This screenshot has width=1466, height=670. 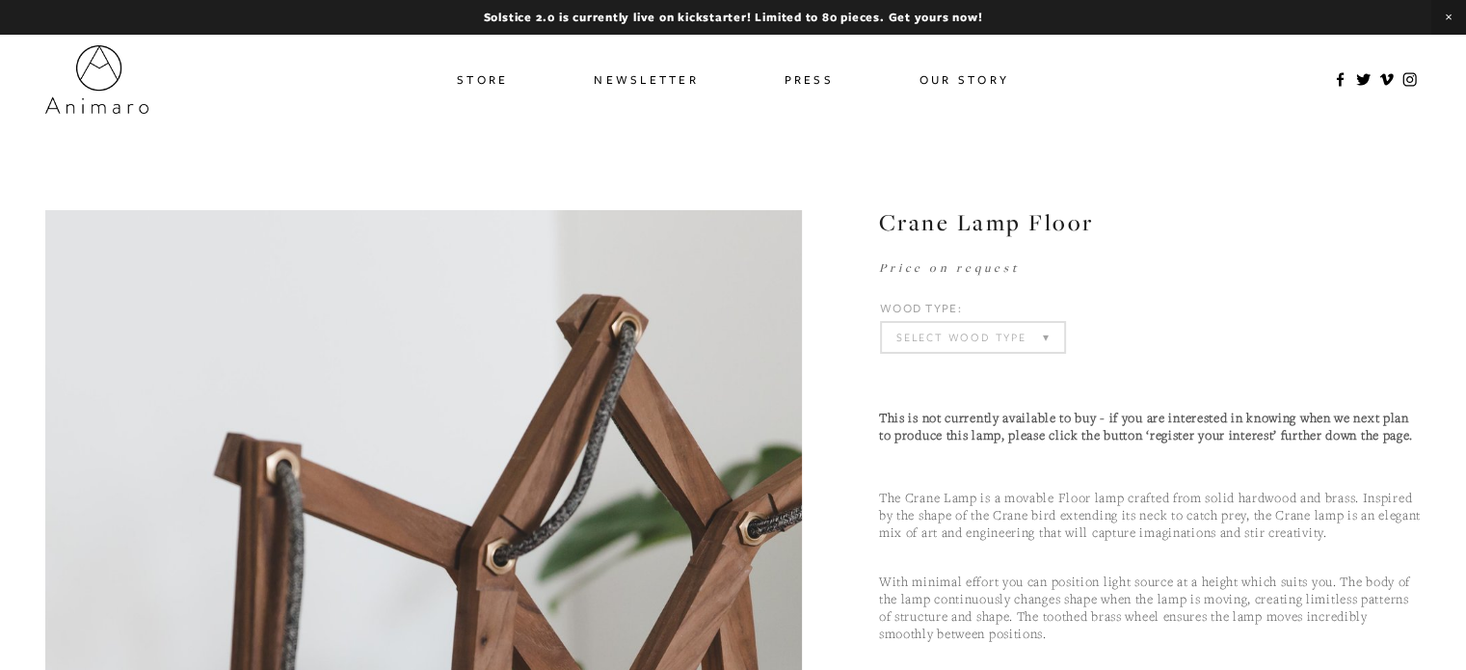 What do you see at coordinates (973, 337) in the screenshot?
I see `select: Select Wood type` at bounding box center [973, 337].